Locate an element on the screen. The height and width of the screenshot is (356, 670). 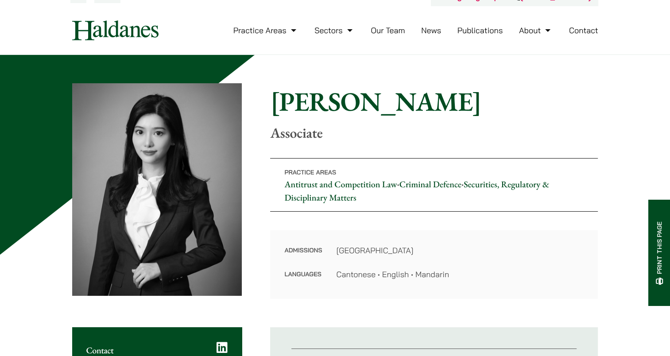
span: Practice Areas is located at coordinates (310, 172).